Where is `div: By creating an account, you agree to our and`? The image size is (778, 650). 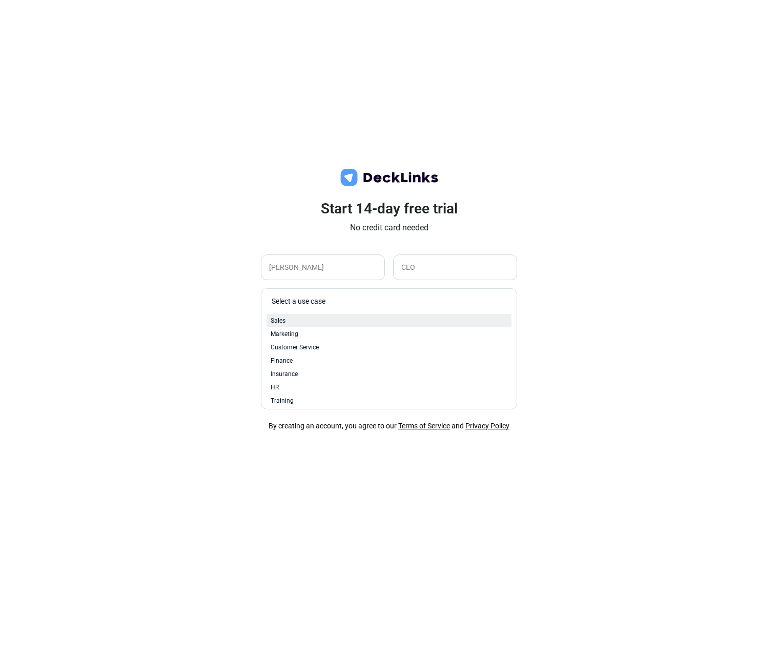 div: By creating an account, you agree to our and is located at coordinates (389, 426).